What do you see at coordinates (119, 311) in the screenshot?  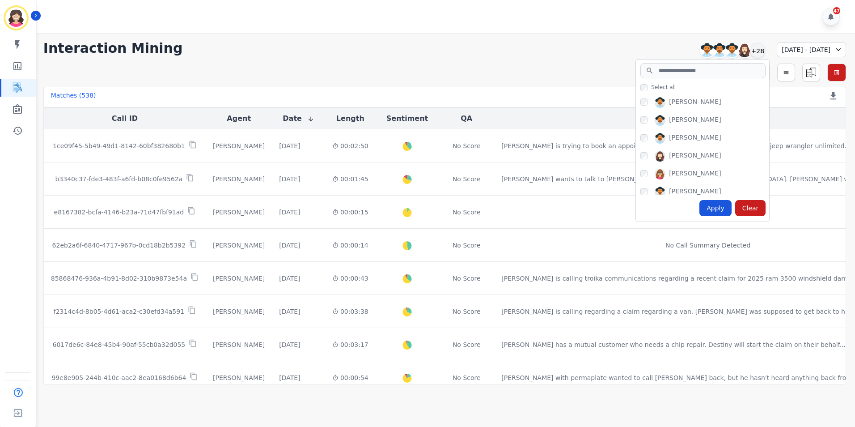 I see `p: f2314c4d-8b05-4d61-aca2-c30efd34a591` at bounding box center [119, 311].